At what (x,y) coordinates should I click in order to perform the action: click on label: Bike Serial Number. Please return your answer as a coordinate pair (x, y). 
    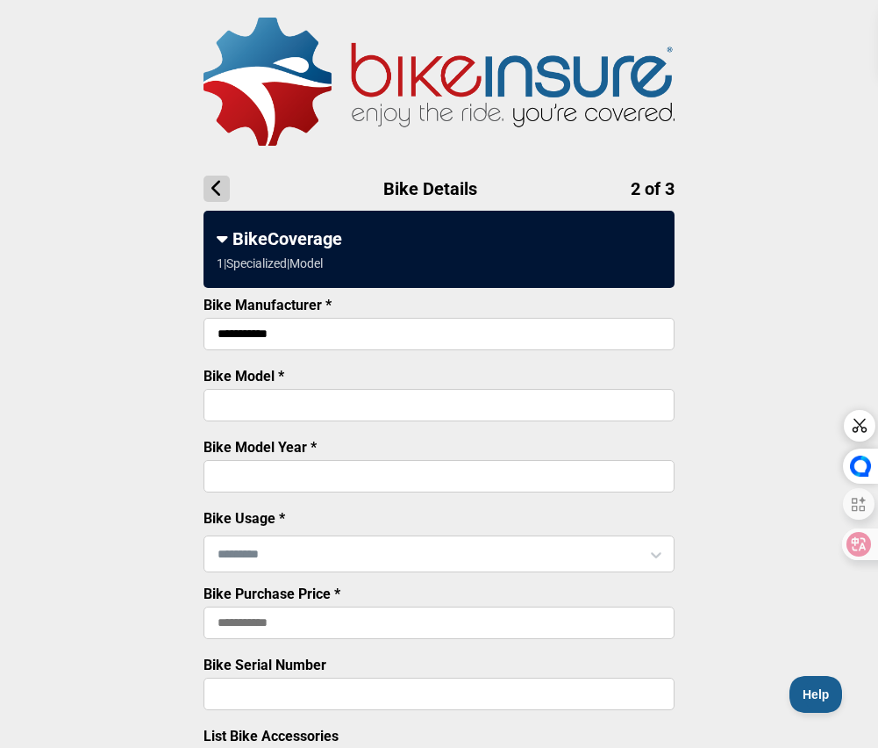
    Looking at the image, I should click on (265, 664).